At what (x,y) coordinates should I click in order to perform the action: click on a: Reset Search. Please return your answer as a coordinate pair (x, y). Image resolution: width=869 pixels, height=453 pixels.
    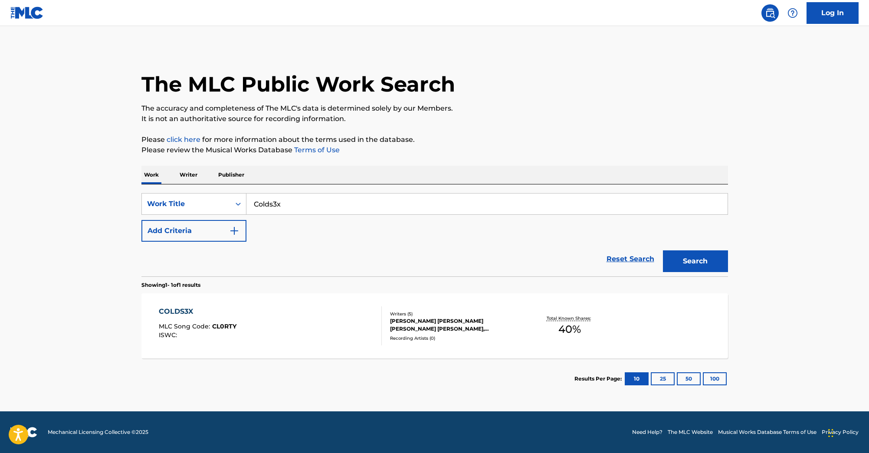
    Looking at the image, I should click on (630, 259).